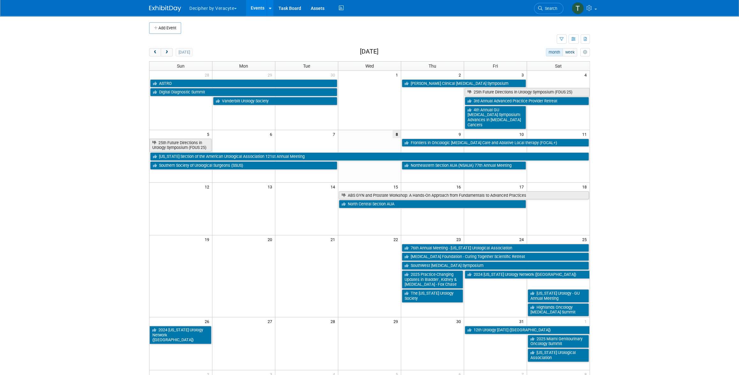 The width and height of the screenshot is (739, 375). Describe the element at coordinates (208, 187) in the screenshot. I see `span: 12` at that location.